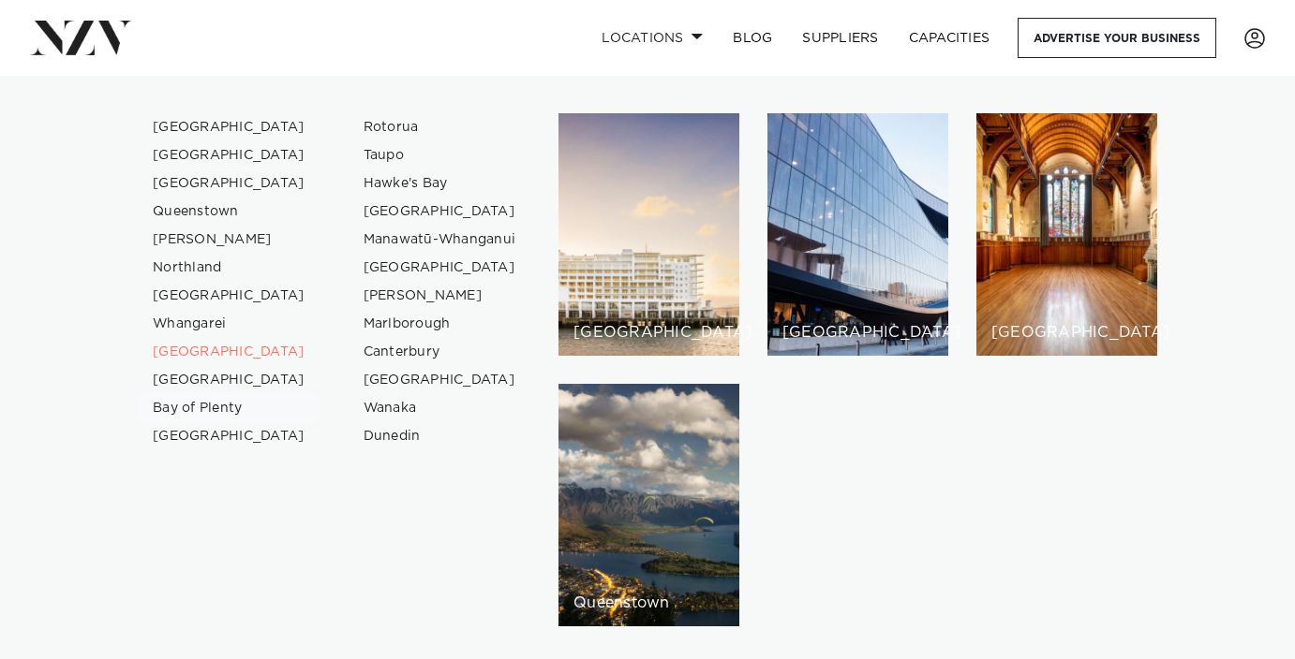  Describe the element at coordinates (1117, 37) in the screenshot. I see `a: Advertise your business` at that location.